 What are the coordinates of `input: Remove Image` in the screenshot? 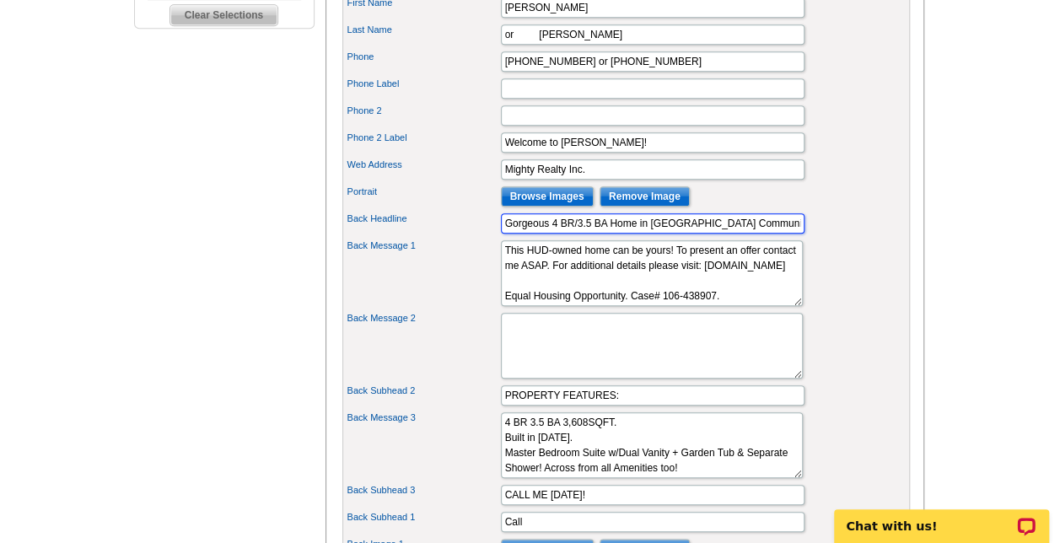 It's located at (644, 196).